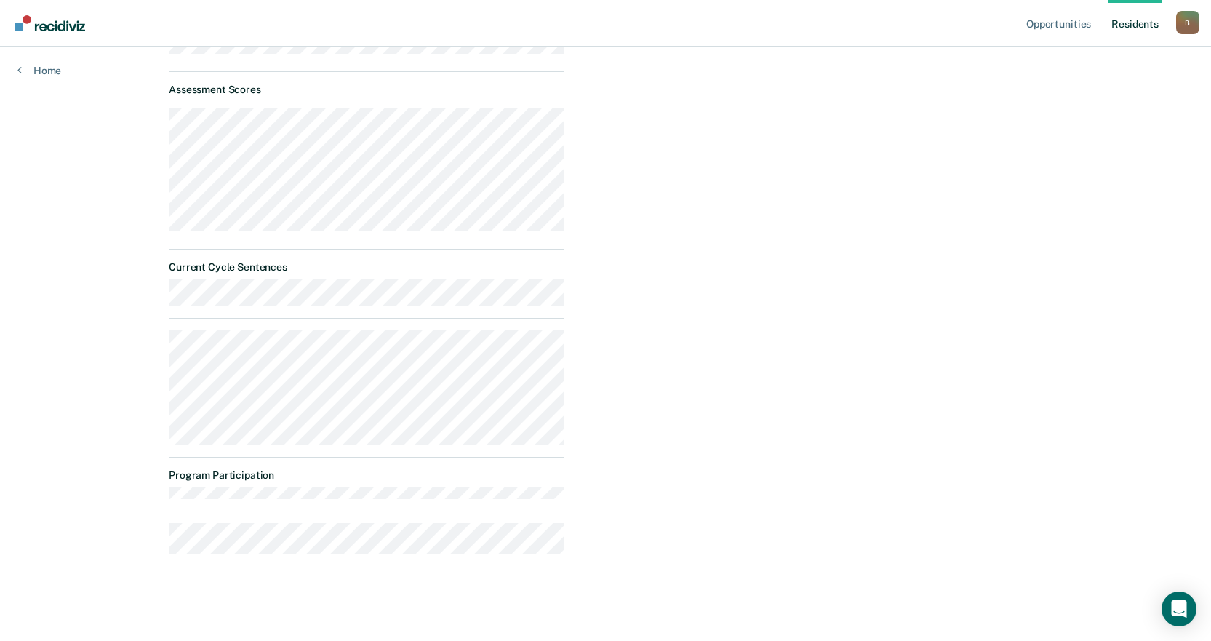  What do you see at coordinates (367, 89) in the screenshot?
I see `dt: Assessment Scores` at bounding box center [367, 89].